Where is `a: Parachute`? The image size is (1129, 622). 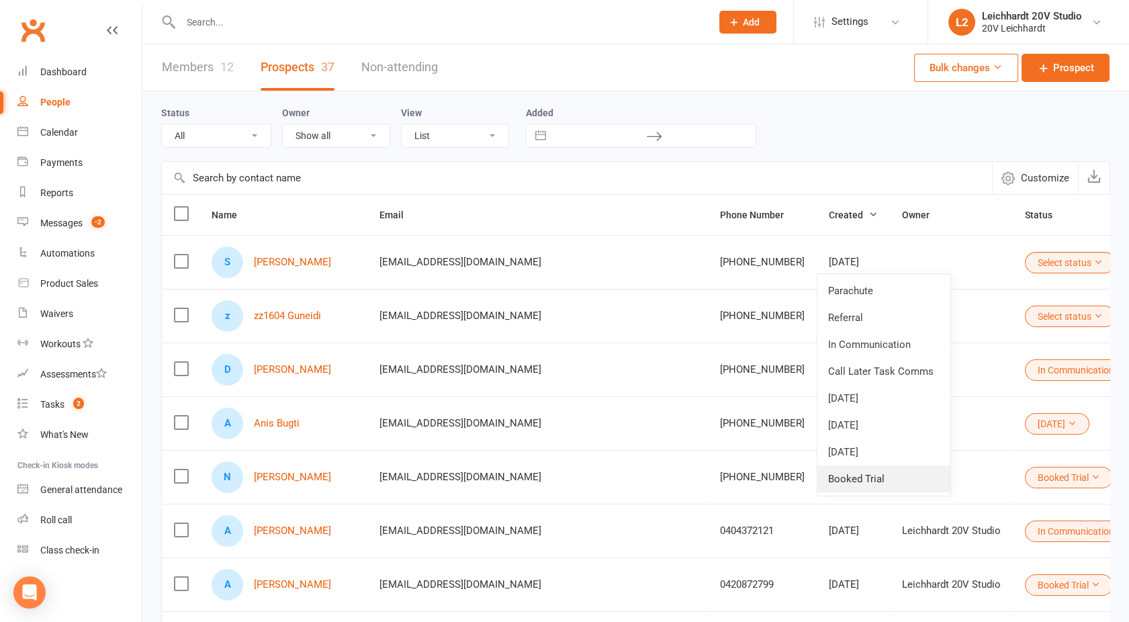 a: Parachute is located at coordinates (884, 291).